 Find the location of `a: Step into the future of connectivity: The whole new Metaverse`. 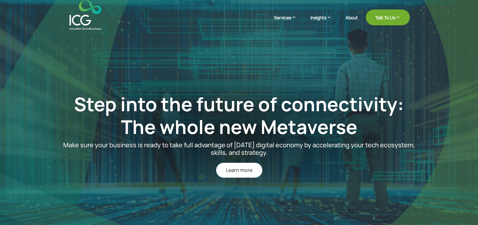

a: Step into the future of connectivity: The whole new Metaverse is located at coordinates (239, 115).